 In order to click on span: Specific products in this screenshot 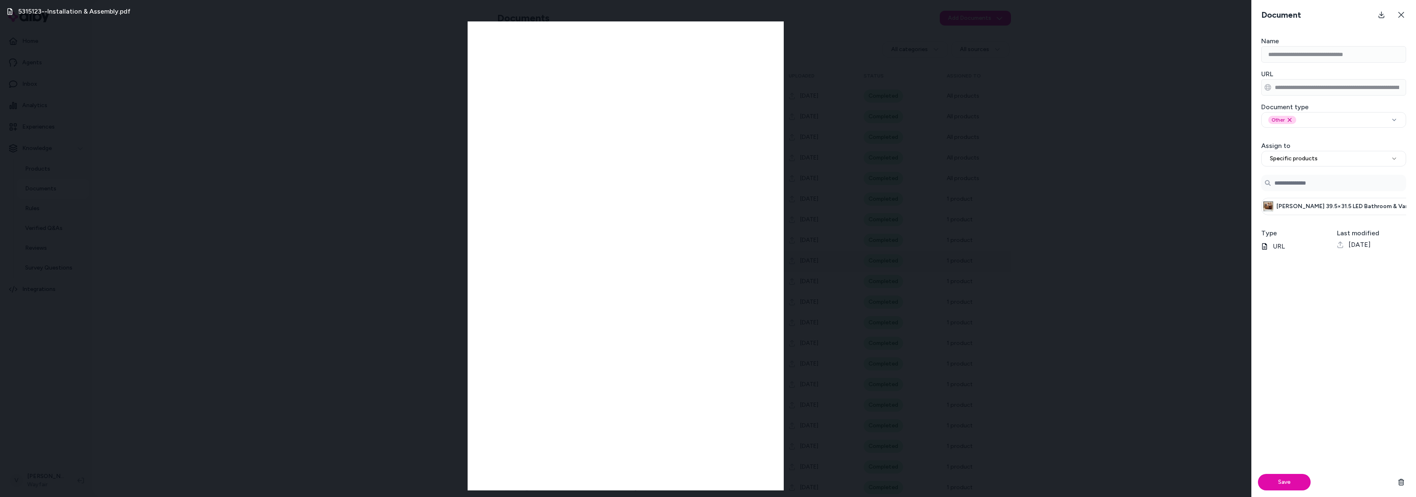, I will do `click(1294, 159)`.